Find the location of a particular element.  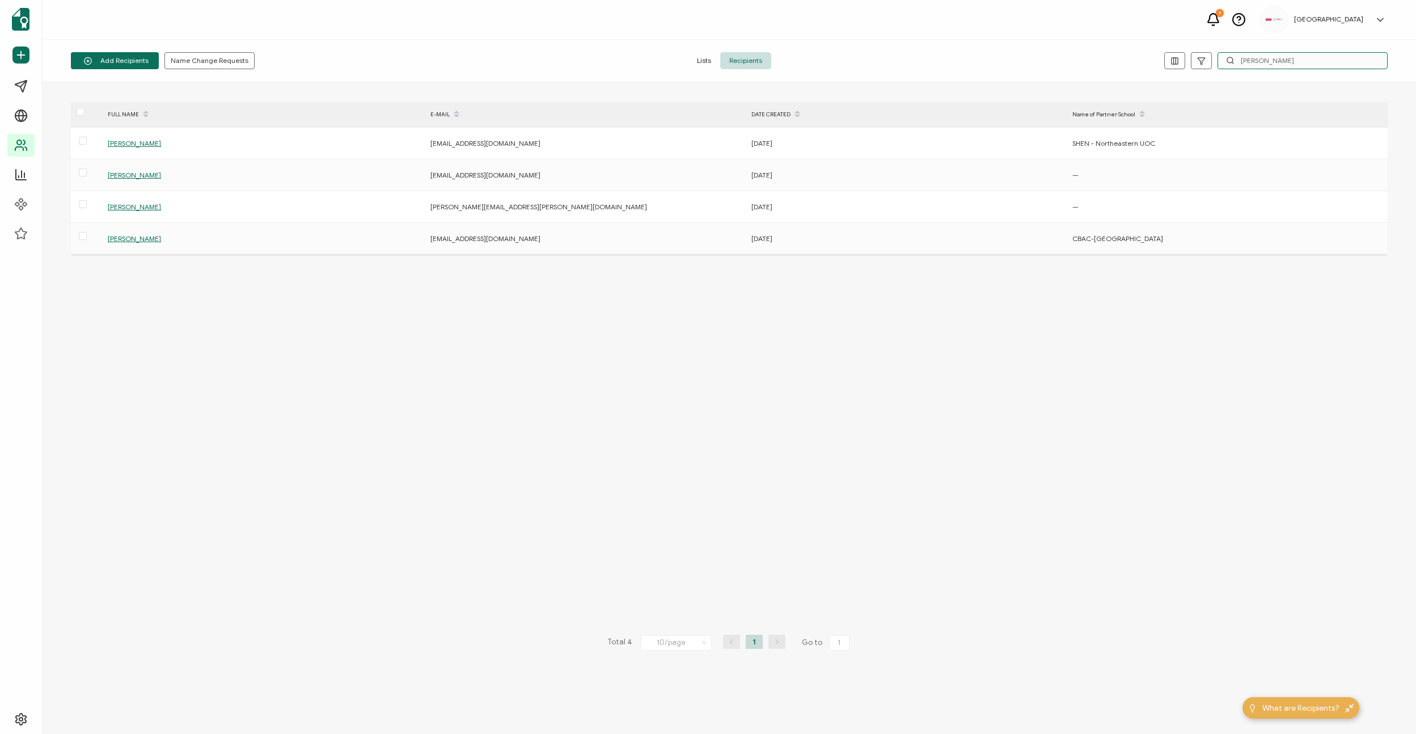

li: 1 is located at coordinates (754, 641).